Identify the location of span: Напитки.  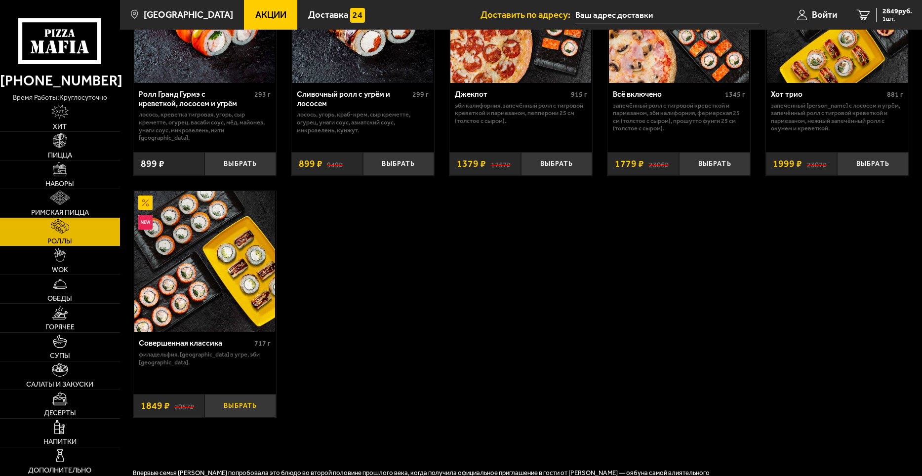
(60, 441).